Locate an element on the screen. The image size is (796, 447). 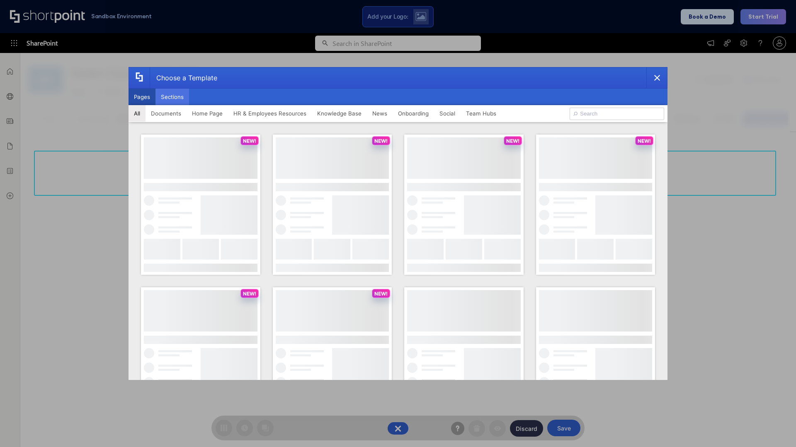
button: Home Page is located at coordinates (207, 114).